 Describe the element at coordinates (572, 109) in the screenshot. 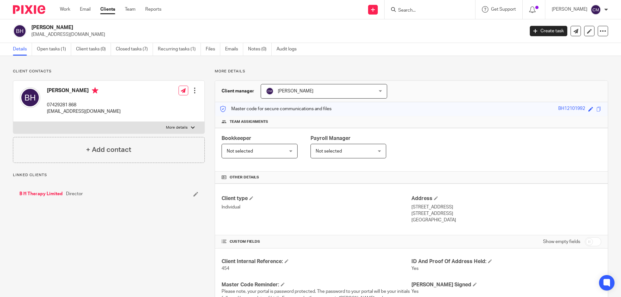

I see `div: BH12101992` at that location.